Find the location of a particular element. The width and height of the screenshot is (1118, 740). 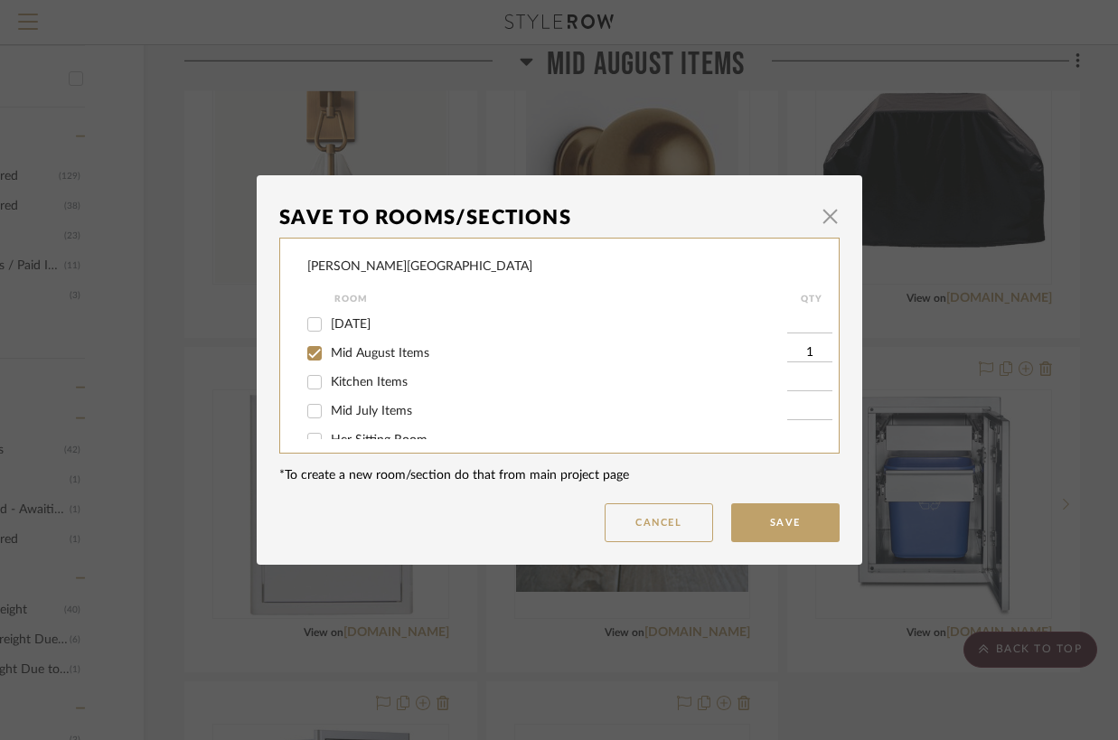

div: Save To Rooms/Sections is located at coordinates (546, 218).